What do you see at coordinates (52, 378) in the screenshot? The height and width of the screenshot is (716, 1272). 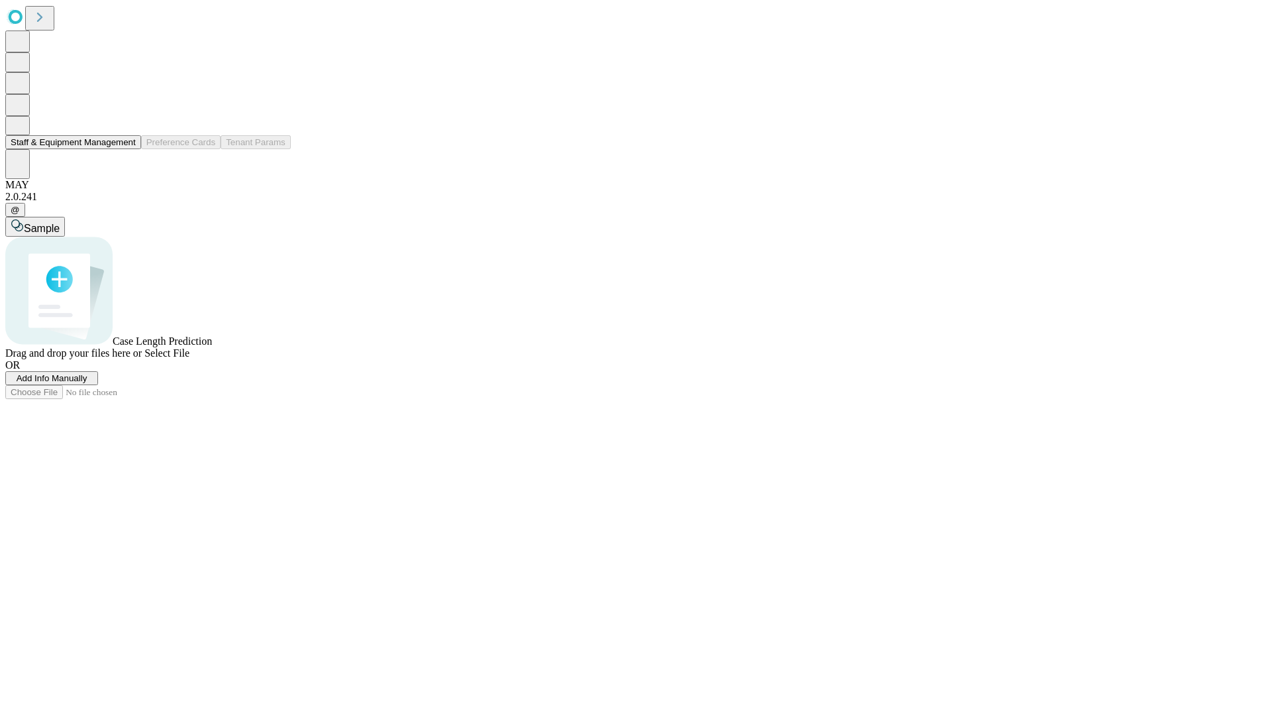 I see `button: Add Info Manually` at bounding box center [52, 378].